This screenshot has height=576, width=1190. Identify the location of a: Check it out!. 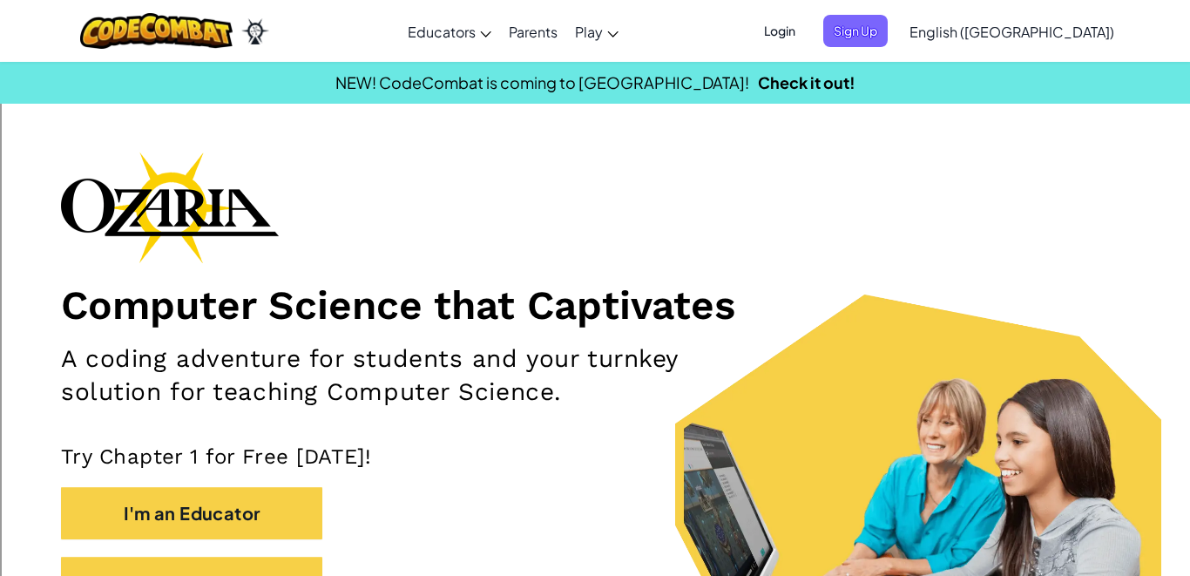
(806, 82).